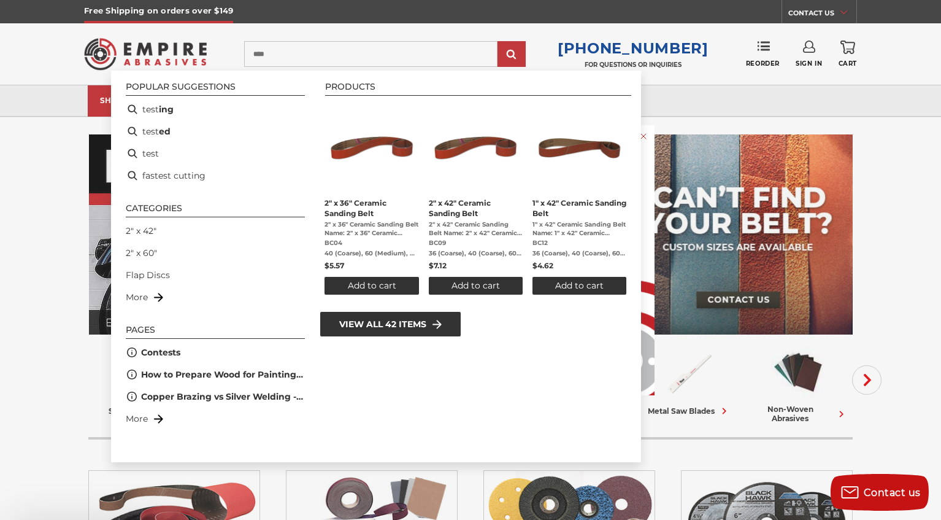  What do you see at coordinates (215, 253) in the screenshot?
I see `li: 2" x 60"` at bounding box center [215, 253].